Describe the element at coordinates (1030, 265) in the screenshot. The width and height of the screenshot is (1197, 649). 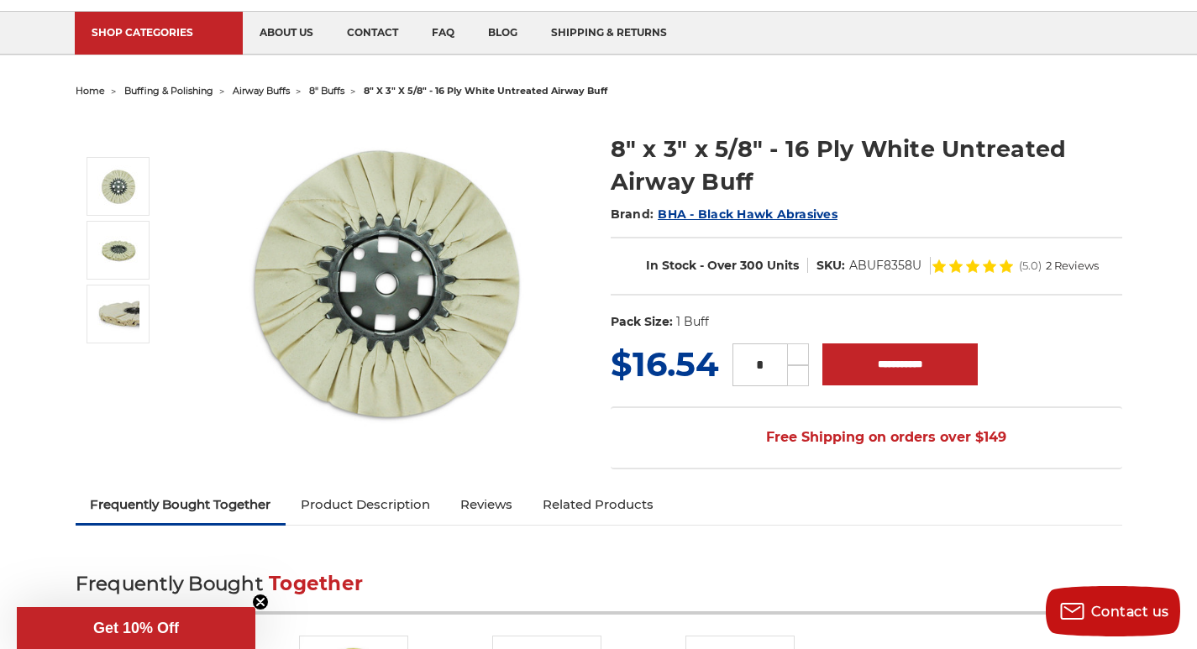
I see `span: (5.0)` at that location.